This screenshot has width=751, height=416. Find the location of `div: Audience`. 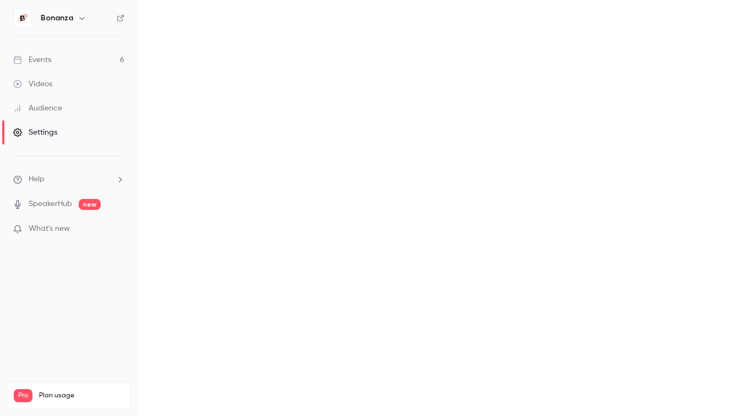

div: Audience is located at coordinates (37, 108).